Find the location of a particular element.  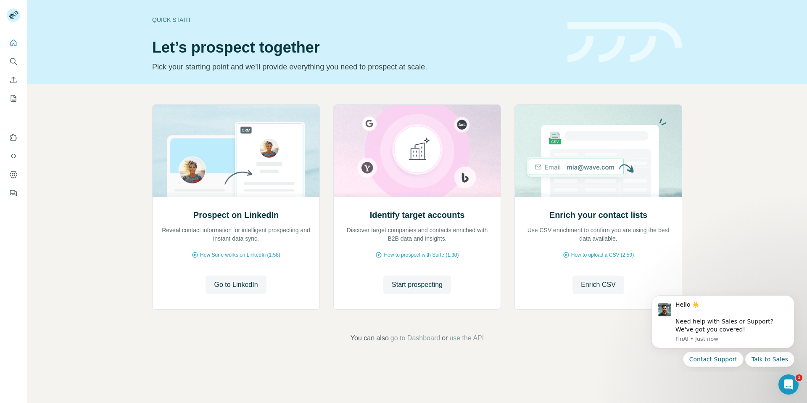

span: 1 is located at coordinates (799, 377).